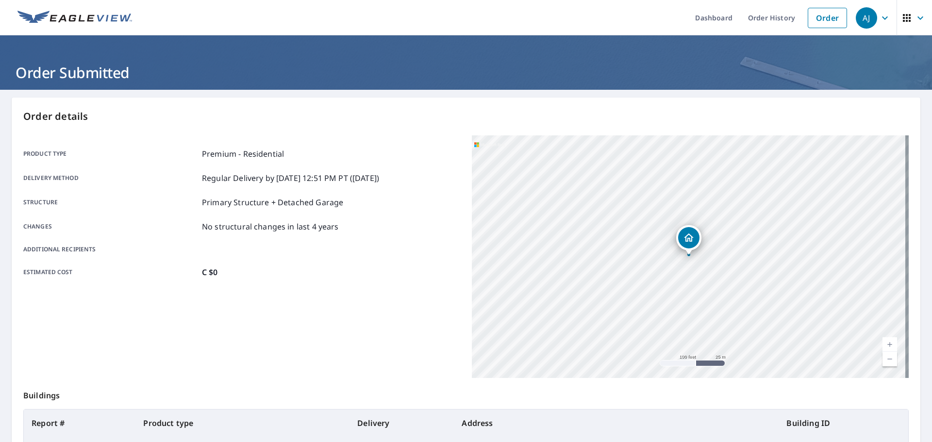  What do you see at coordinates (111, 178) in the screenshot?
I see `p: Delivery method` at bounding box center [111, 178].